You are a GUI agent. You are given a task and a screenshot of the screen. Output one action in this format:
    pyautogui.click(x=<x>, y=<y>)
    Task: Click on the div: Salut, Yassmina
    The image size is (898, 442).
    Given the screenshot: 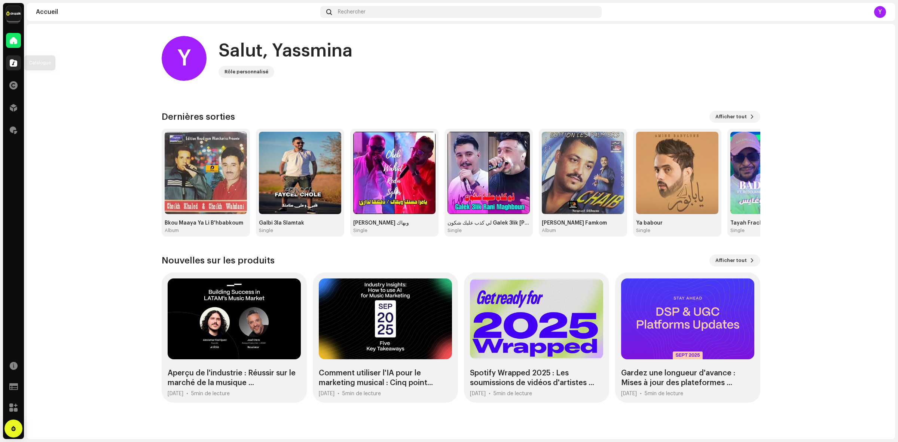 What is the action you would take?
    pyautogui.click(x=286, y=51)
    